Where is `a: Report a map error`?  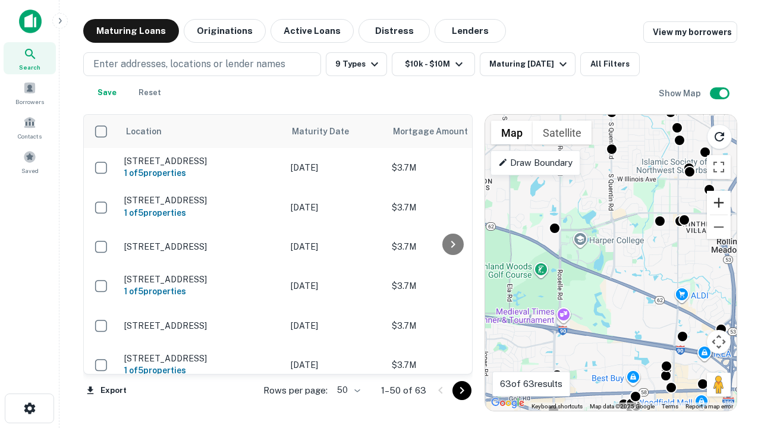 a: Report a map error is located at coordinates (709, 406).